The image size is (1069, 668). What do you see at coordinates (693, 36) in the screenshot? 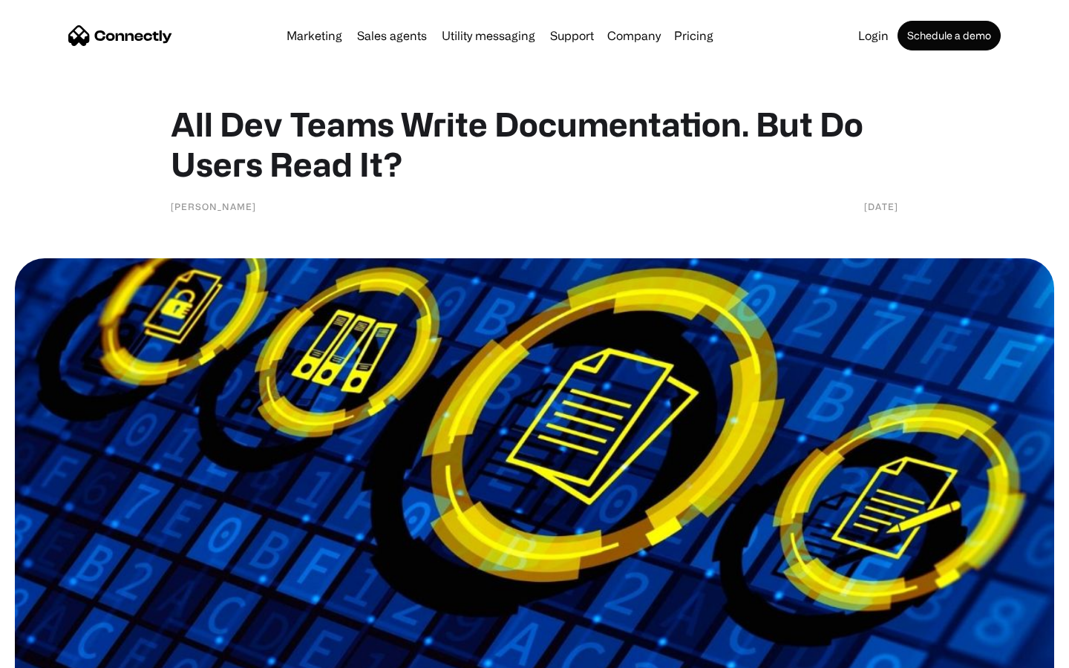
I see `a: Pricing` at bounding box center [693, 36].